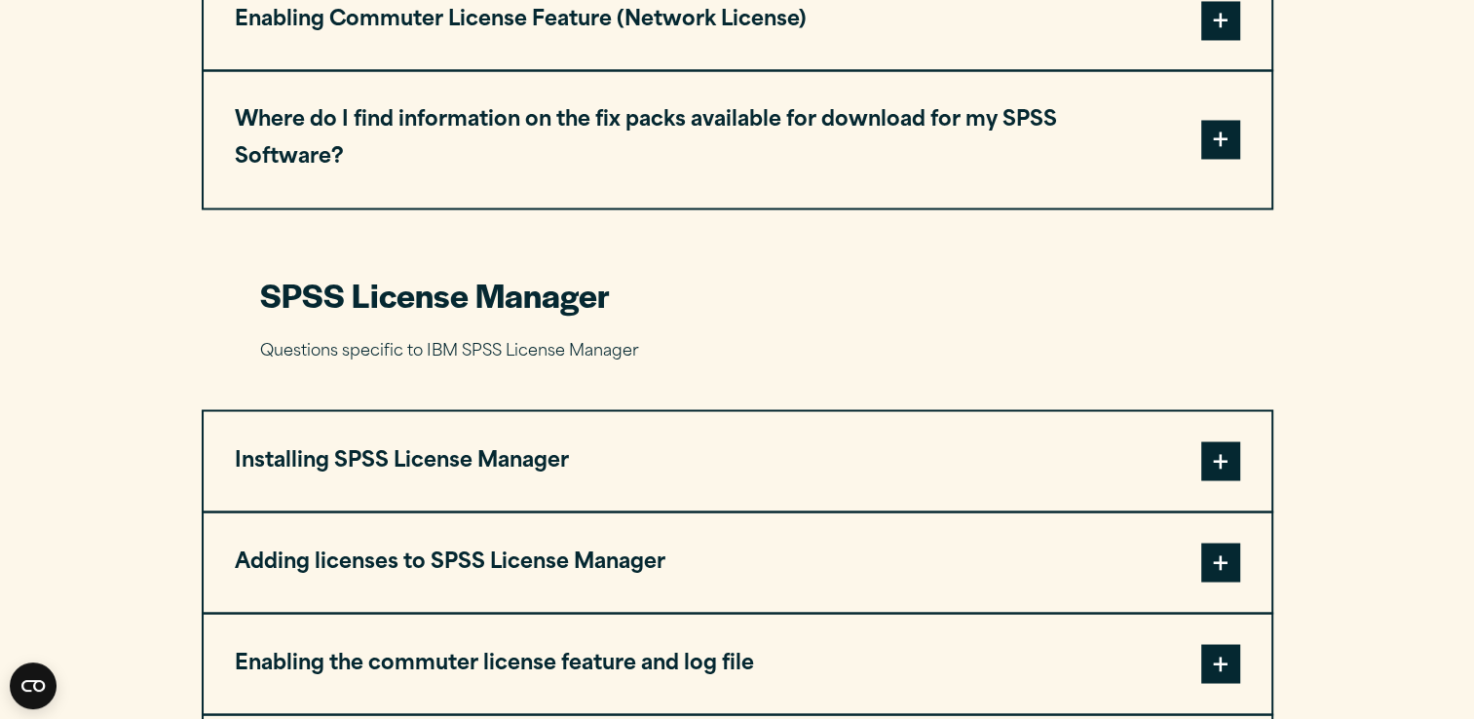 The image size is (1474, 719). I want to click on button: Enabling the commuter license feature and log file, so click(738, 664).